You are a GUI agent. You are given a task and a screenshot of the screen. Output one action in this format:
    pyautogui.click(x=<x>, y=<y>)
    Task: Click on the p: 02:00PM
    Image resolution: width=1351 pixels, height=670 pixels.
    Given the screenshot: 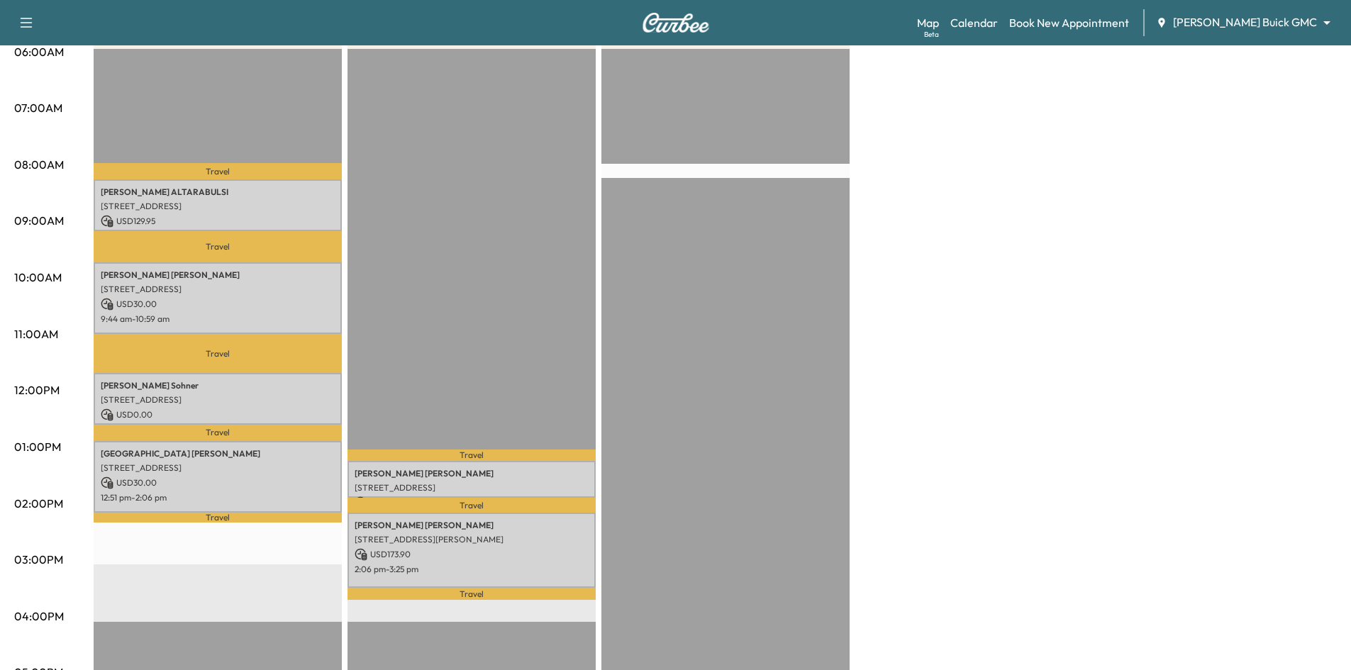 What is the action you would take?
    pyautogui.click(x=38, y=503)
    